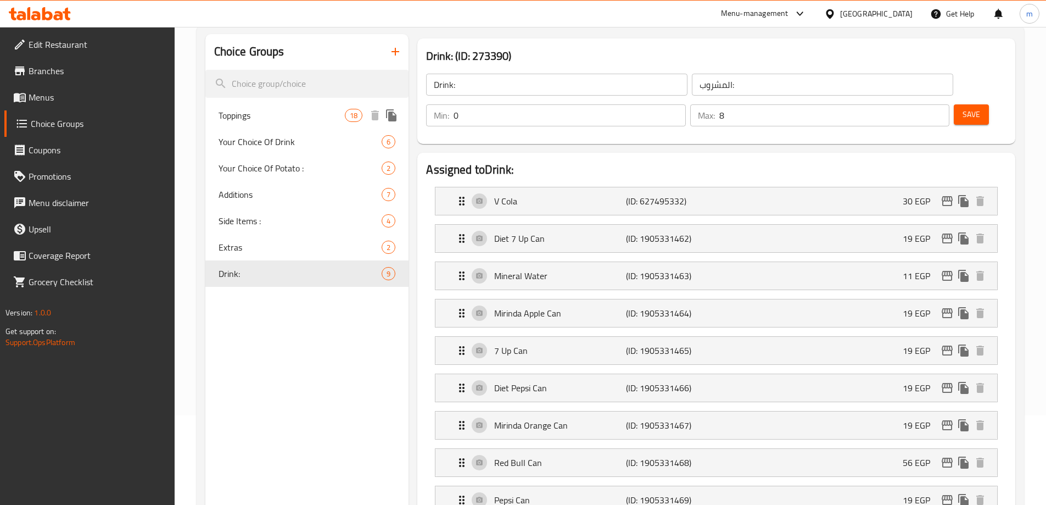 This screenshot has width=1046, height=505. What do you see at coordinates (307, 83) in the screenshot?
I see `input: search` at bounding box center [307, 83].